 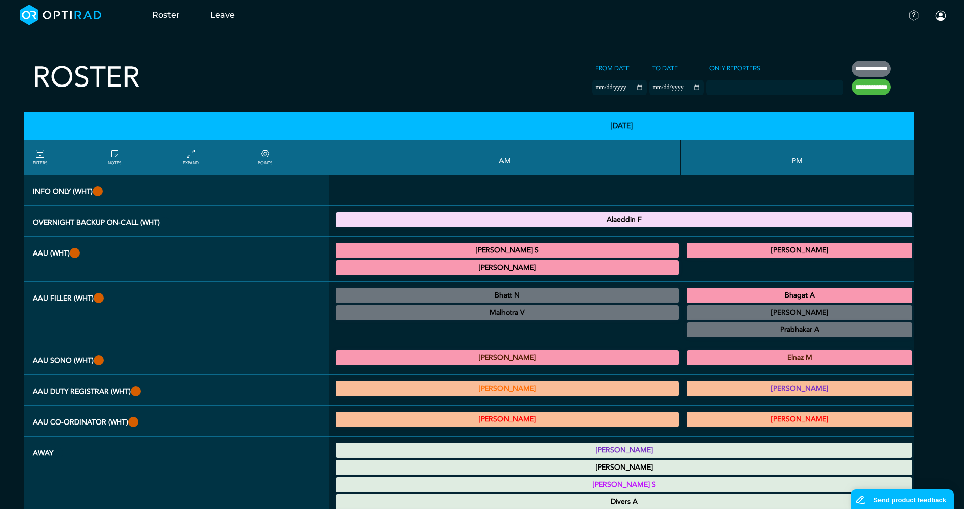 What do you see at coordinates (61, 15) in the screenshot?
I see `img: brand-opti-rad-logos-blue-and-white-d2f68631ba2948856bd03f2d395fb146ddc8fb01b4b6e9315ea85fa773367...` at bounding box center [61, 15].